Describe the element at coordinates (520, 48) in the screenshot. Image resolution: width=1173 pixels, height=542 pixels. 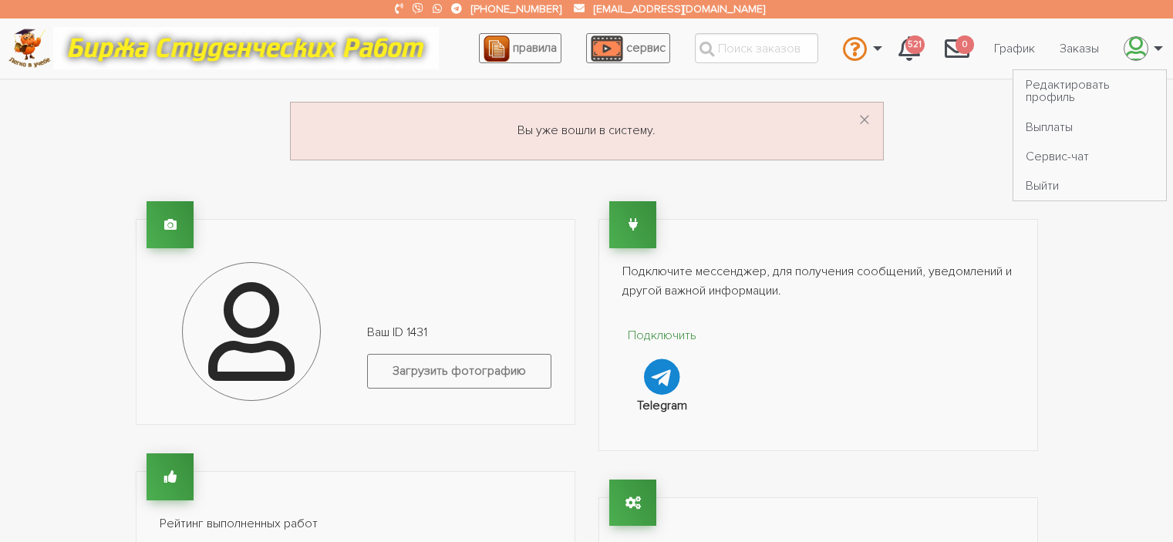
I see `a: правила` at that location.